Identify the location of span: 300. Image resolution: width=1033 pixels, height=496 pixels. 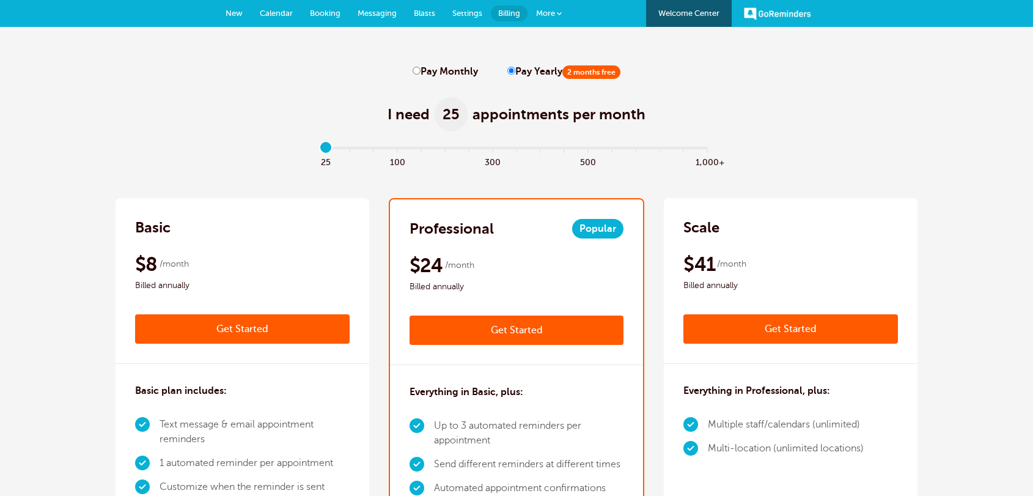
(493, 161).